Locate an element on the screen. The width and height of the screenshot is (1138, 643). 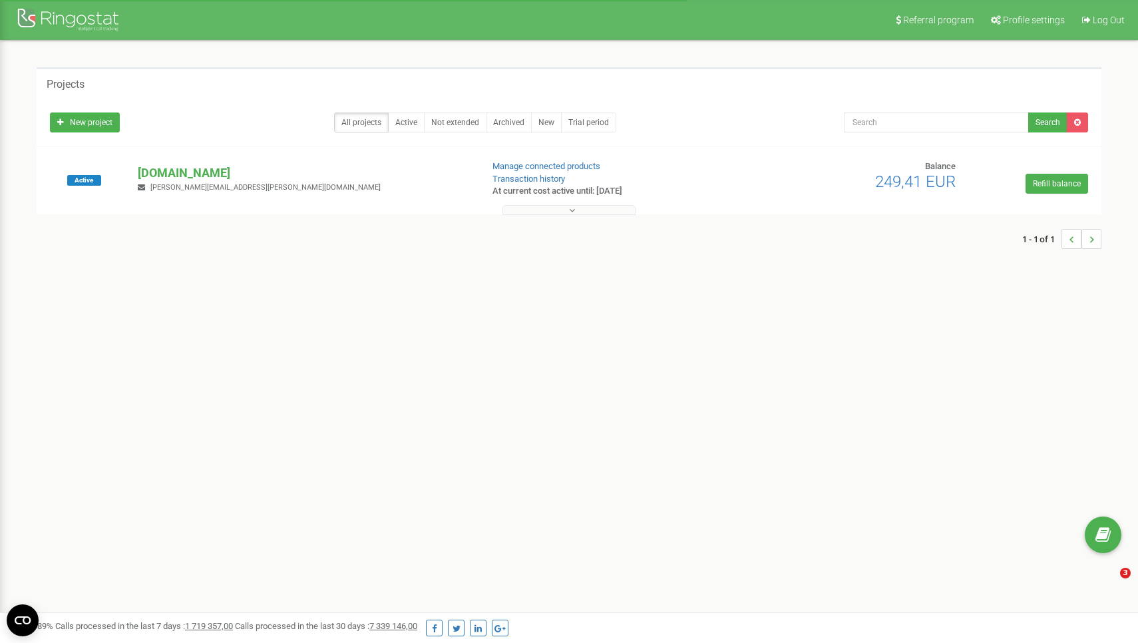
span: Log Out is located at coordinates (1109, 20).